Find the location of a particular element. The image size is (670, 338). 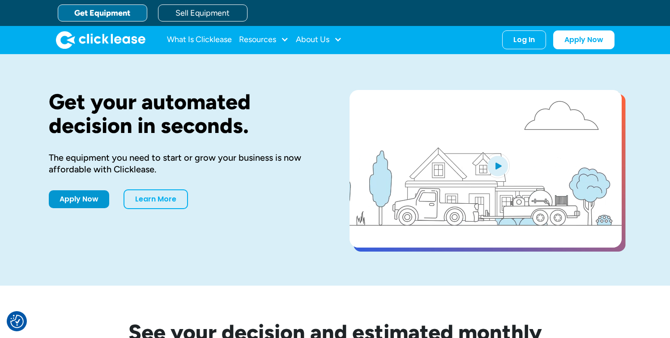

img: Blue play button logo on a light blue circular background is located at coordinates (497, 166).